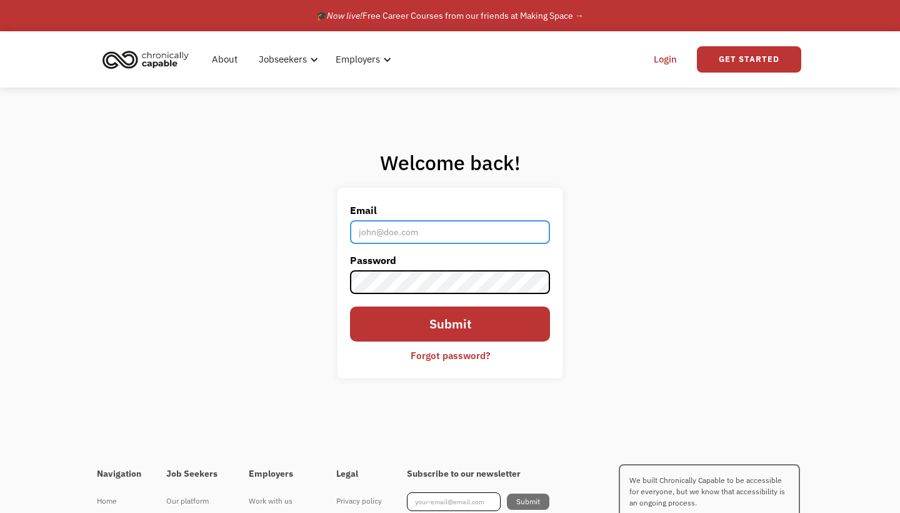 This screenshot has height=513, width=900. What do you see at coordinates (450, 210) in the screenshot?
I see `label: Email` at bounding box center [450, 210].